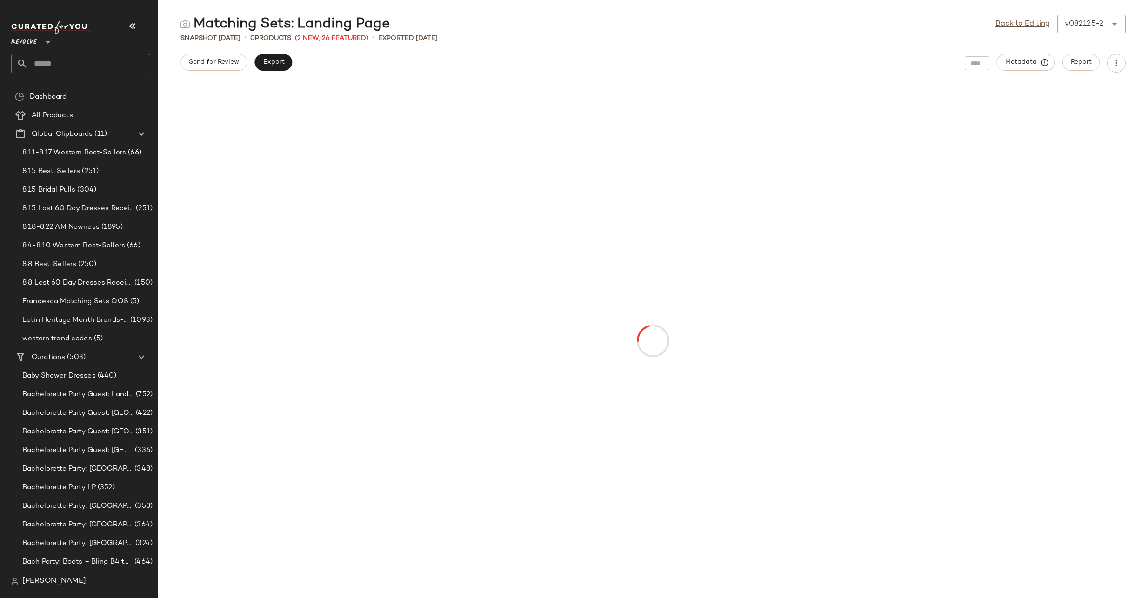 The image size is (1148, 598). What do you see at coordinates (143, 432) in the screenshot?
I see `span: (351)` at bounding box center [143, 432].